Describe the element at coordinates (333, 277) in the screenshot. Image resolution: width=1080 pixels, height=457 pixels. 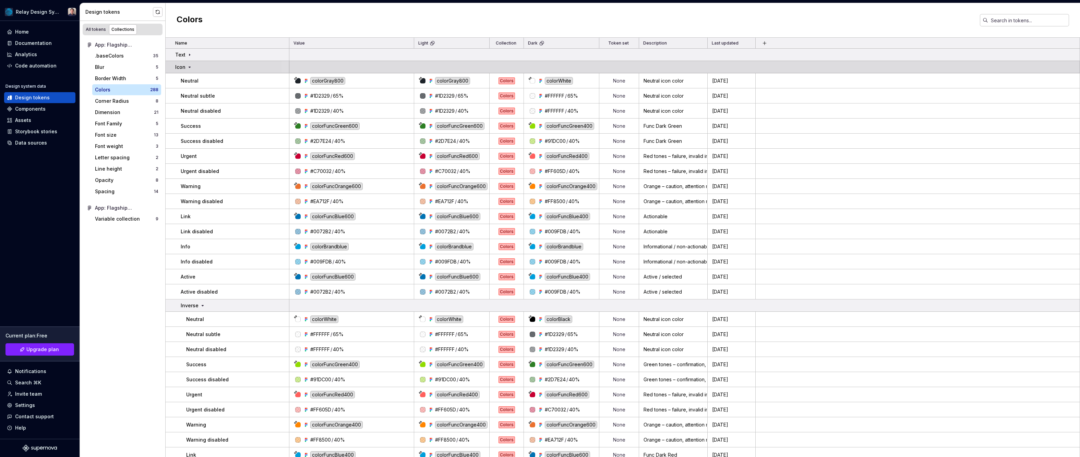
I see `div: colorFuncBlue600` at that location.